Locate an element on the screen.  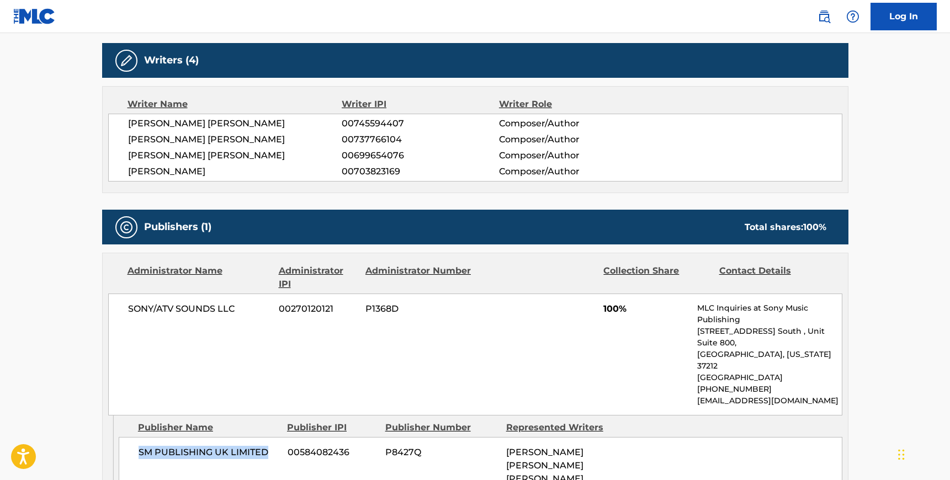
span: P8427Q is located at coordinates (442, 453).